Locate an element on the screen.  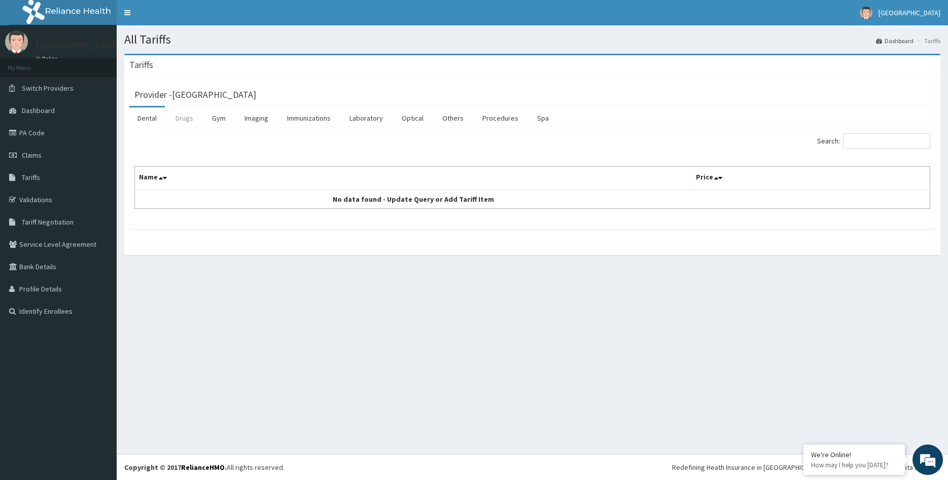
a: Laboratory is located at coordinates (366, 118).